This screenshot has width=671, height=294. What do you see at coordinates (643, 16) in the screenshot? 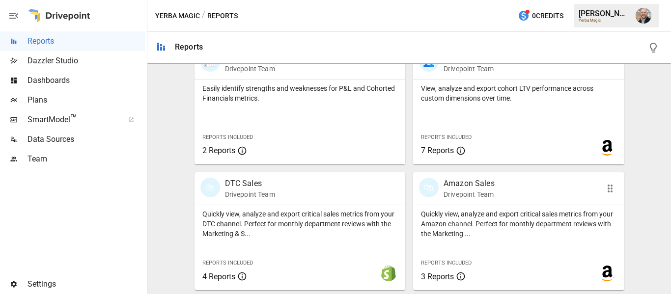
I see `button: Dustin Jacobson` at bounding box center [643, 16].